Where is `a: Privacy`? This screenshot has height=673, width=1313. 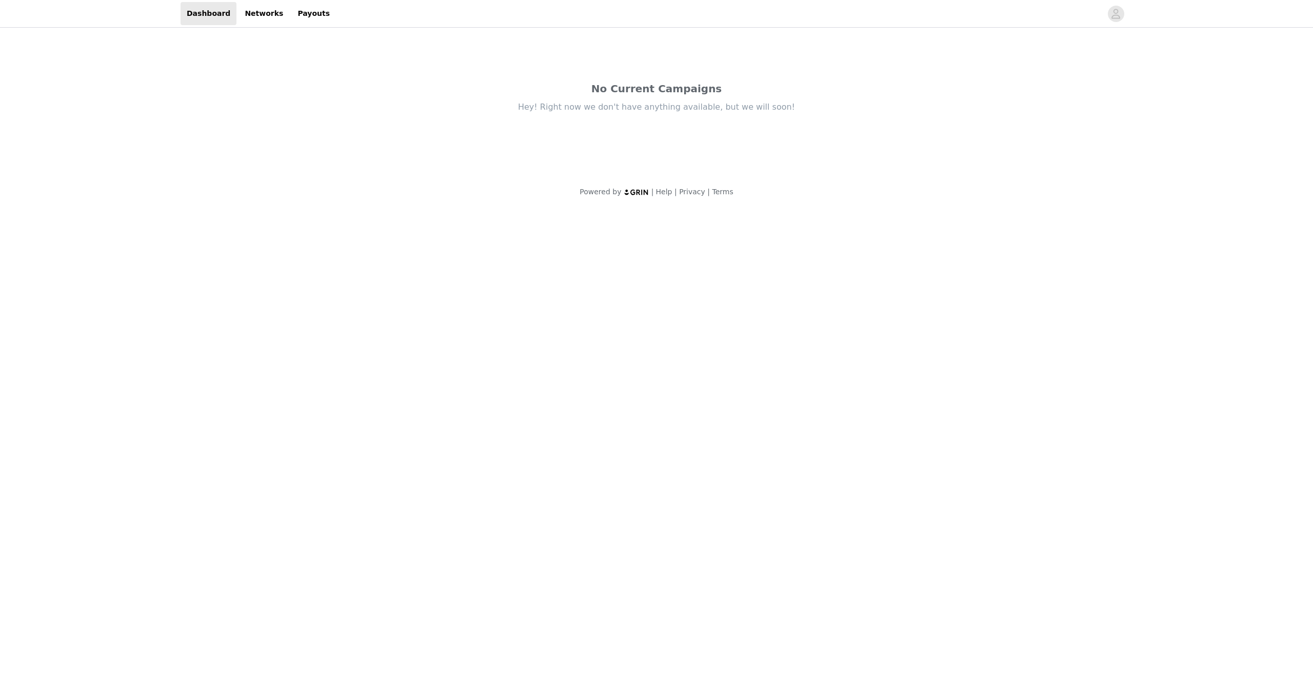
a: Privacy is located at coordinates (692, 192).